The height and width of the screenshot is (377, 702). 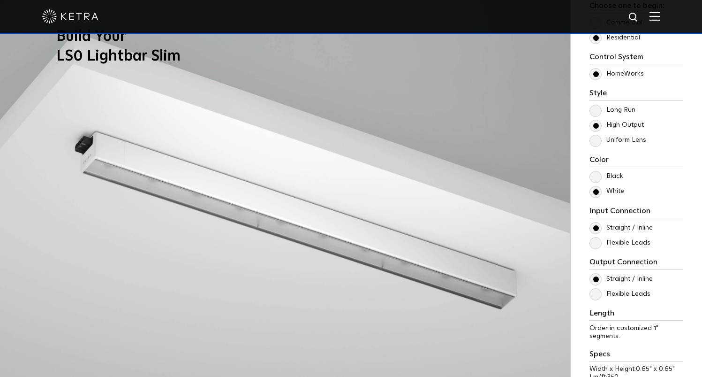 What do you see at coordinates (655, 16) in the screenshot?
I see `img: Hamburger%20Nav.svg` at bounding box center [655, 16].